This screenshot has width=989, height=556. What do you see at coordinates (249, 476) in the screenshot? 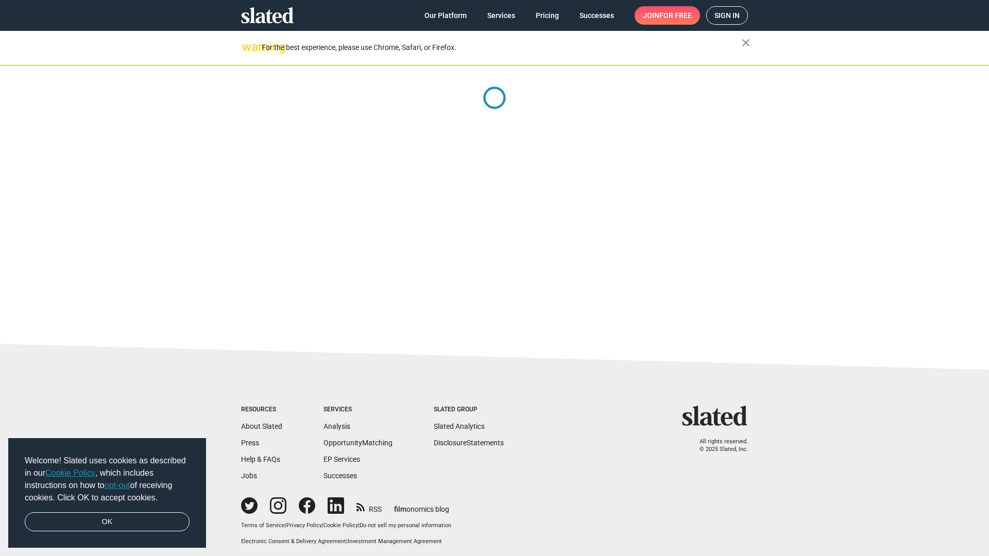
I see `a: Jobs` at bounding box center [249, 476].